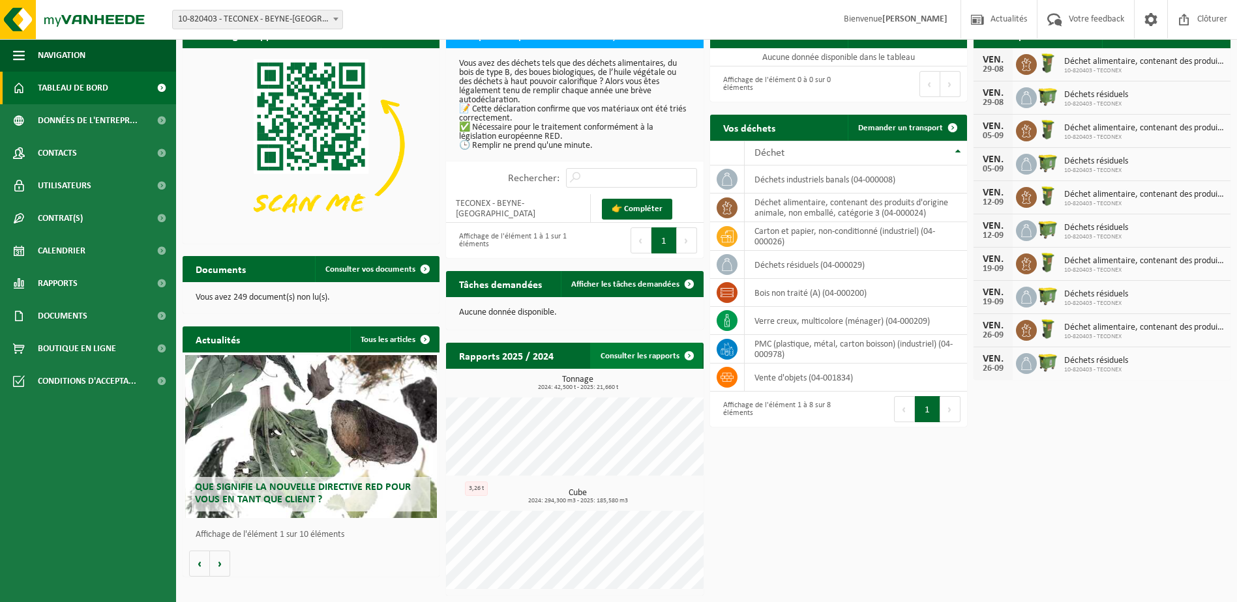  What do you see at coordinates (258, 20) in the screenshot?
I see `span: 10-820403 - TECONEX - BEYNE-HEUSAY` at bounding box center [258, 20].